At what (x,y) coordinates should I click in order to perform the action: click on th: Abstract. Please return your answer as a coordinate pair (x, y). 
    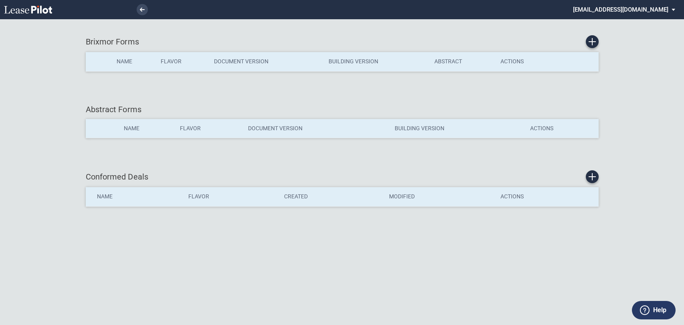
    Looking at the image, I should click on (462, 62).